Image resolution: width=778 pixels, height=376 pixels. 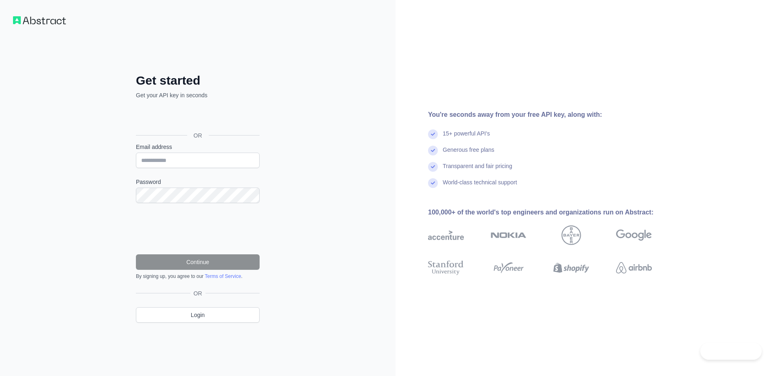 What do you see at coordinates (634, 235) in the screenshot?
I see `img: google` at bounding box center [634, 235].